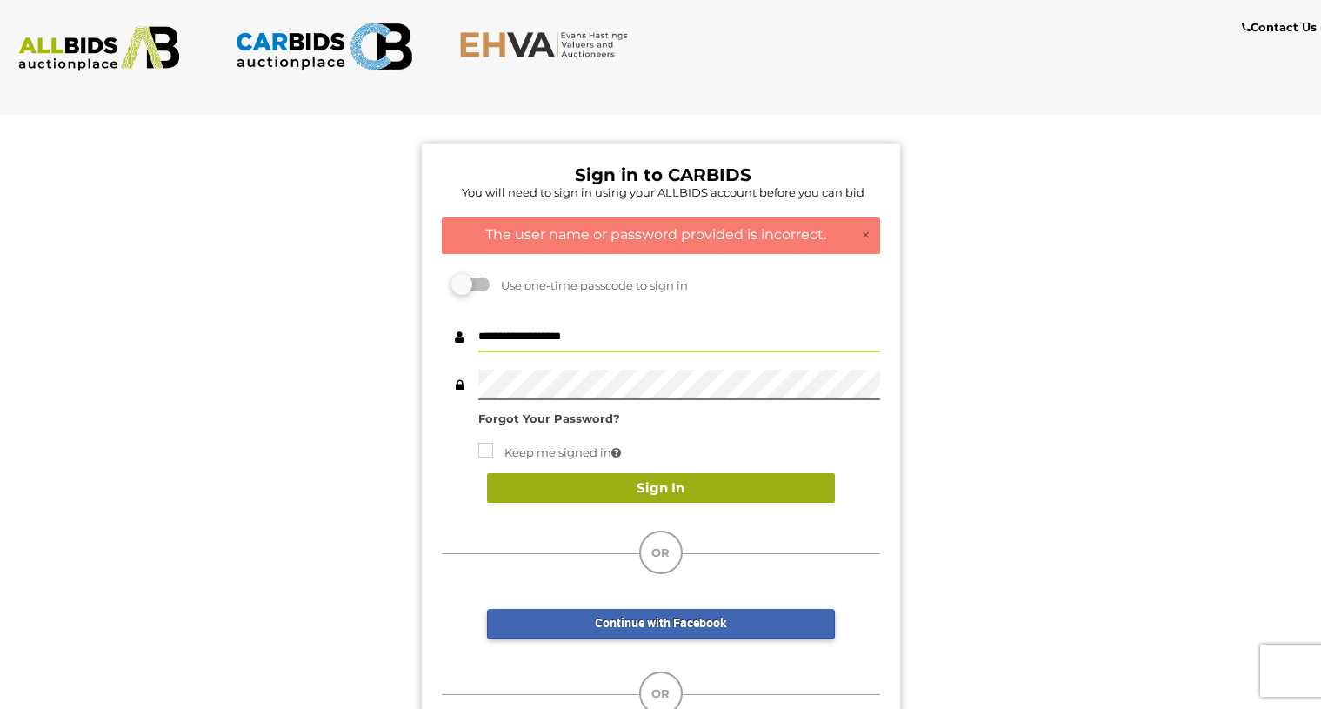  I want to click on span: Use one-time passcode to sign in, so click(590, 285).